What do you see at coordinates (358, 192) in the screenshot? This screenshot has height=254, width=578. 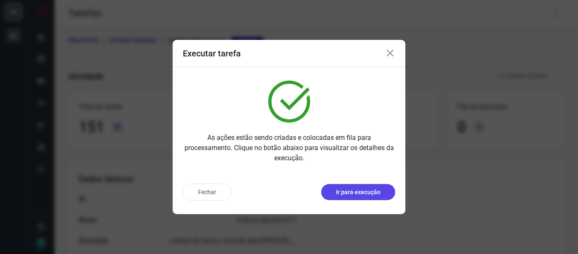 I see `button: Ir para execução` at bounding box center [358, 192].